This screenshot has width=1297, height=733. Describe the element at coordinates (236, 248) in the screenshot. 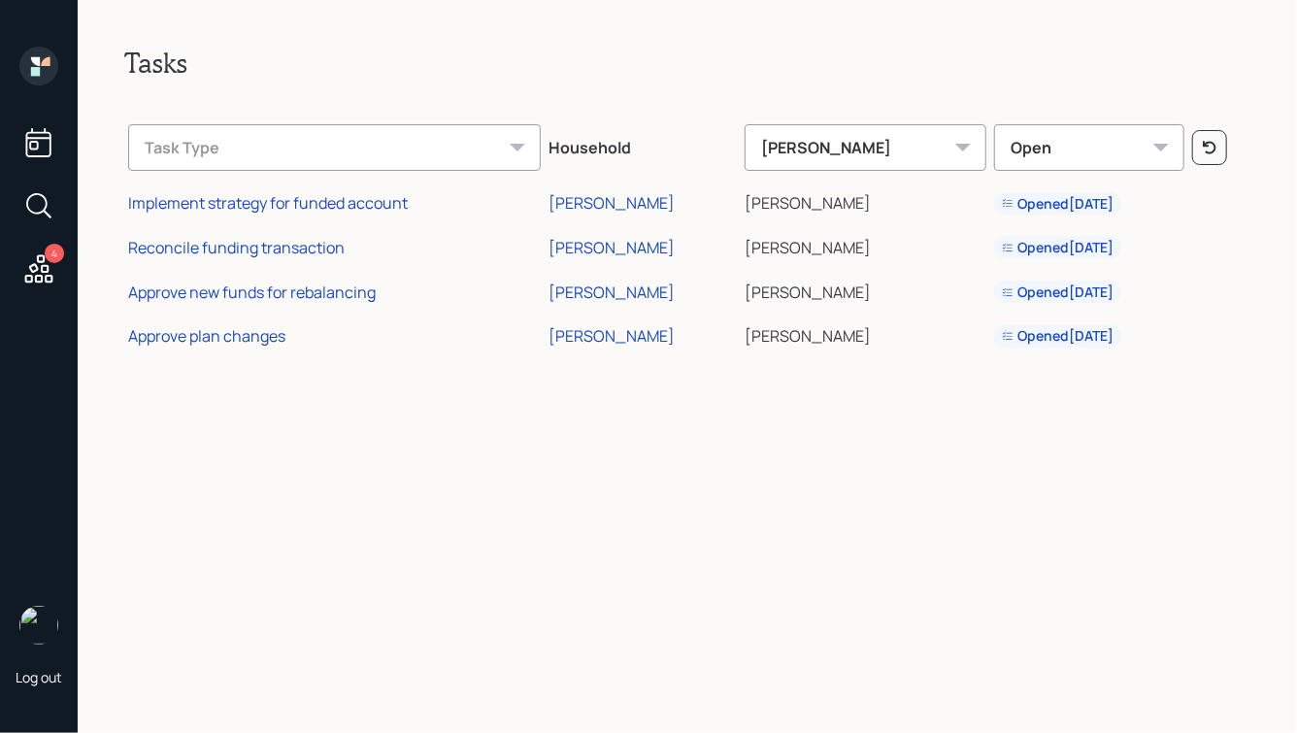

I see `div: Reconcile funding transaction` at that location.